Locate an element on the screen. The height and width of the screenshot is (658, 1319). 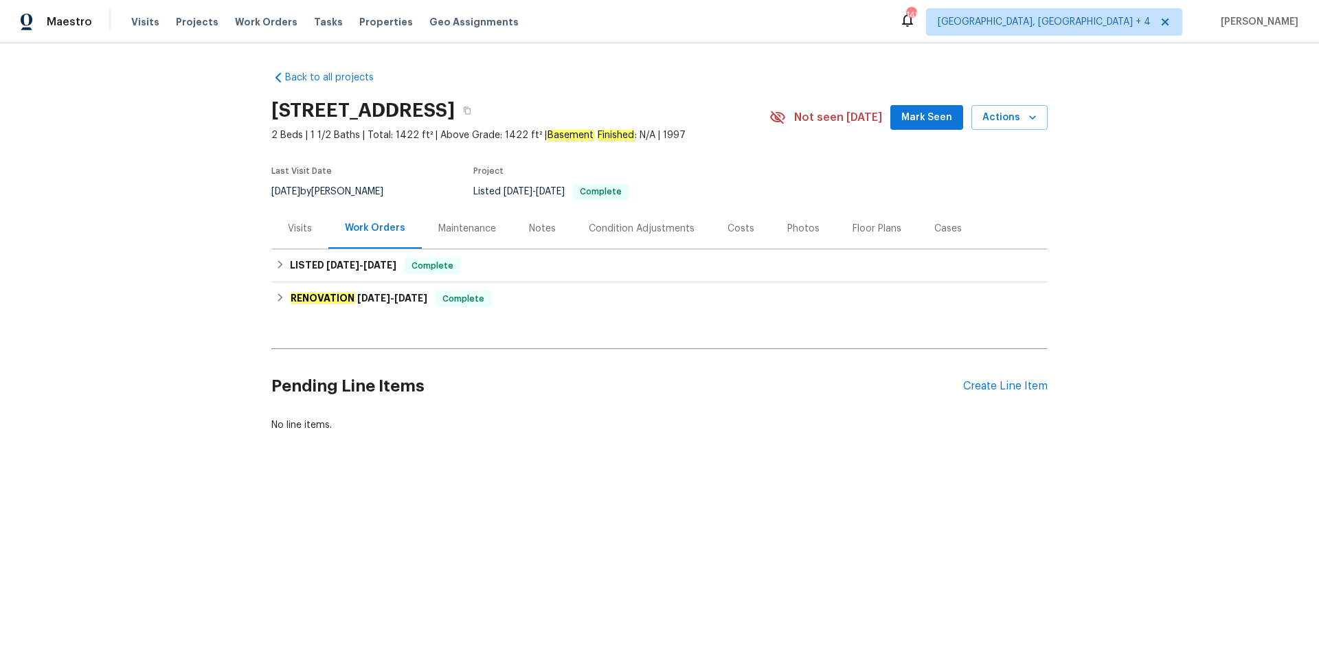
button: Copy Address is located at coordinates (467, 111).